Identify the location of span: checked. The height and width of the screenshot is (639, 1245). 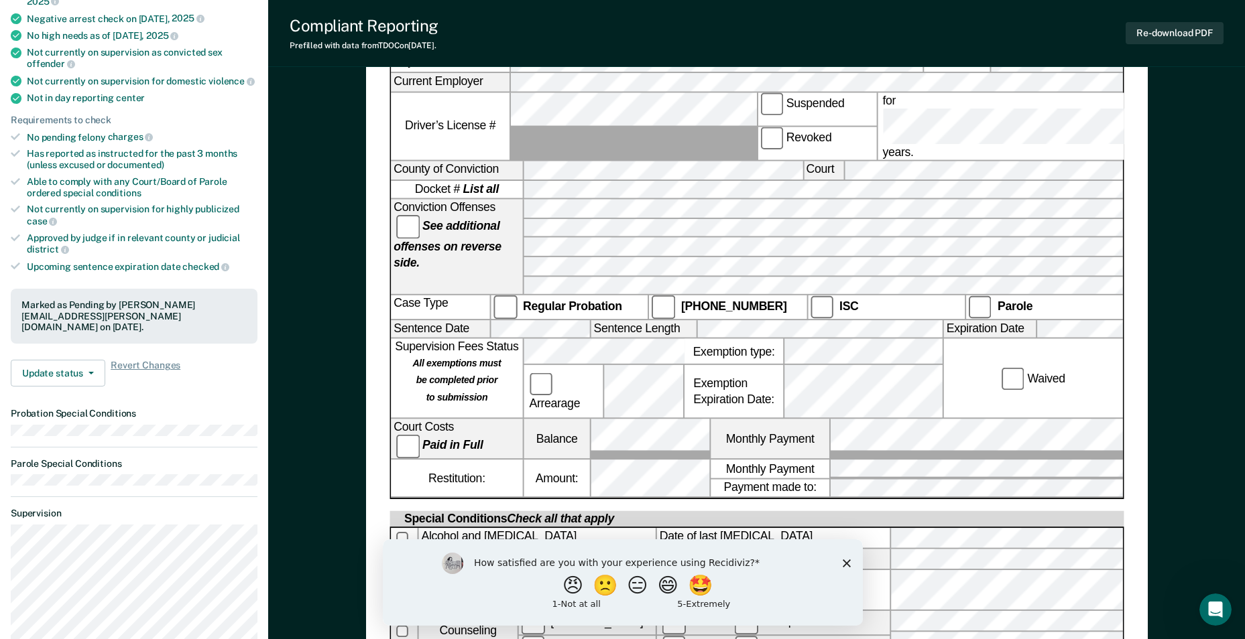
(206, 267).